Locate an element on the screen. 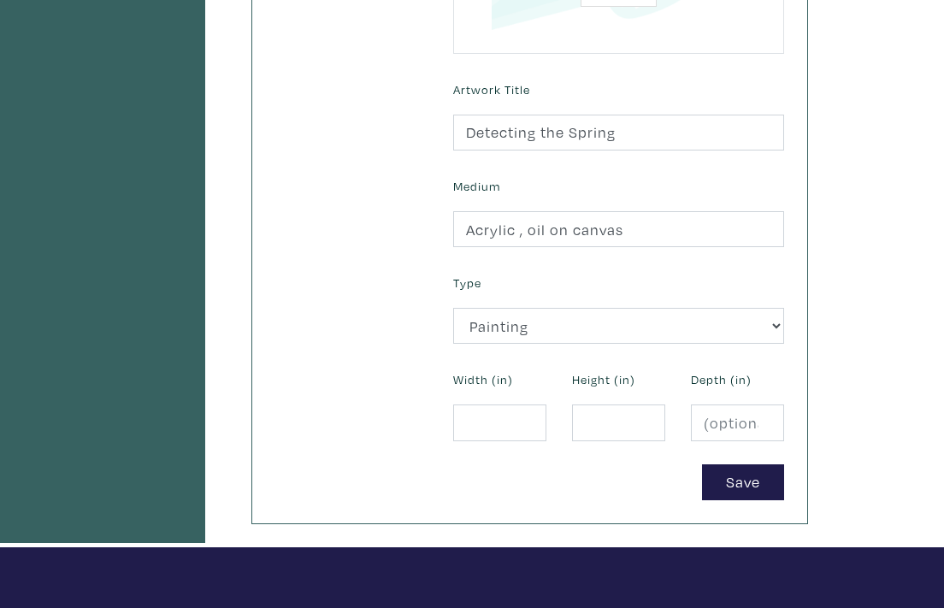  input: (optional) is located at coordinates (737, 422).